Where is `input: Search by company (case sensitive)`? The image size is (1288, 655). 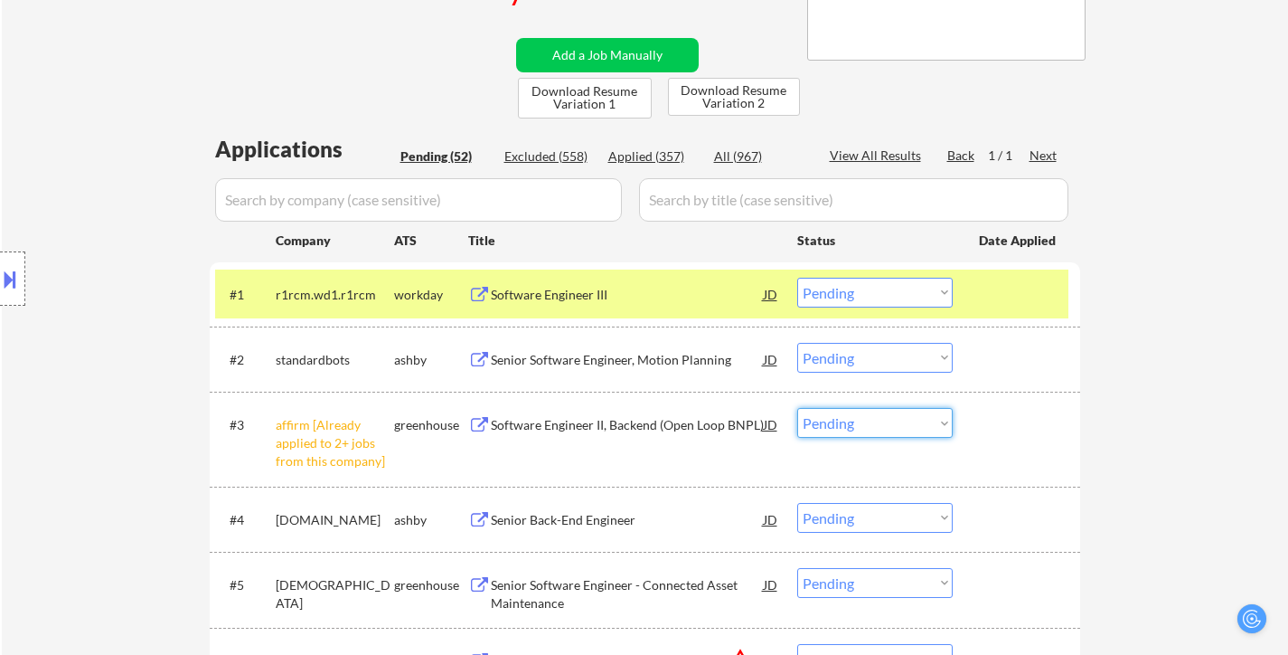
input: Search by company (case sensitive) is located at coordinates (419, 200).